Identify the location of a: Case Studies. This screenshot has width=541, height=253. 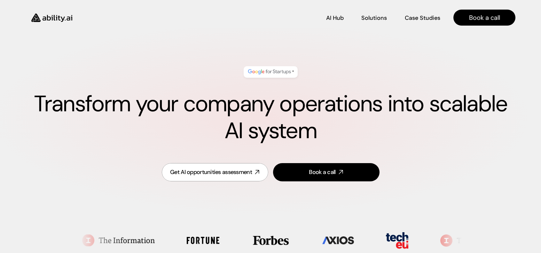
(422, 18).